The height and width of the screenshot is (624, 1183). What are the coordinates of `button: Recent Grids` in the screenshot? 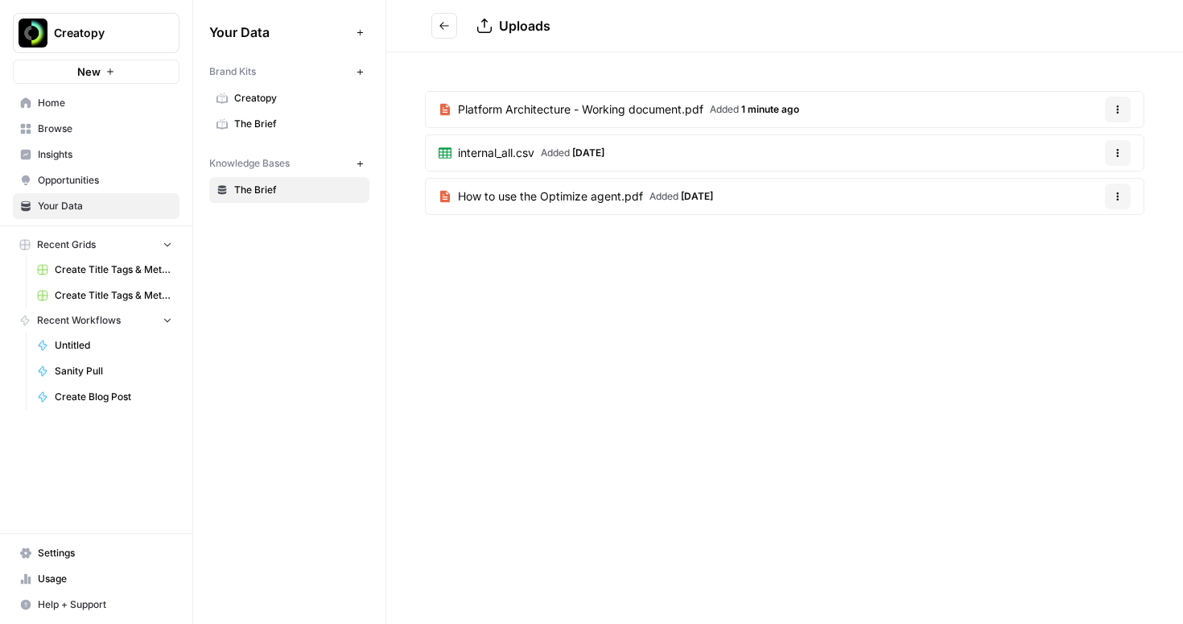 It's located at (96, 245).